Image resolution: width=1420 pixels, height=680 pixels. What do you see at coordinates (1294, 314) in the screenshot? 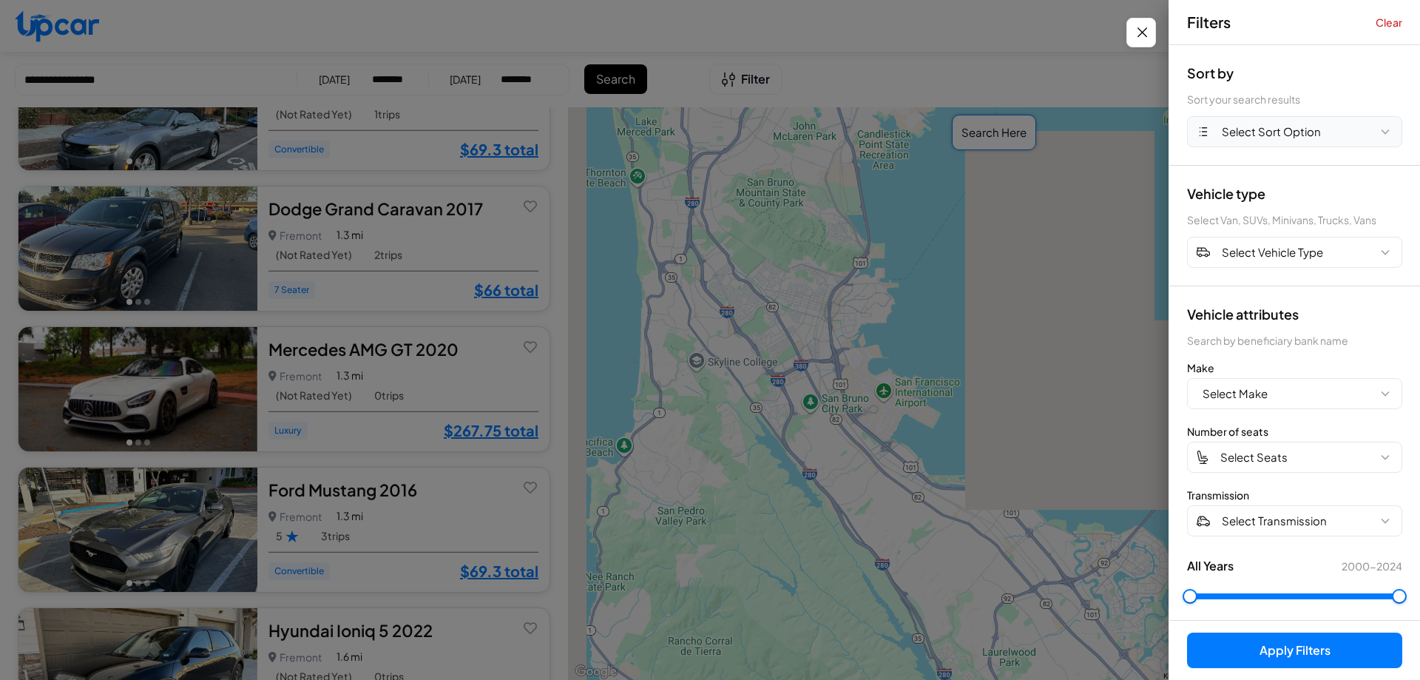
I see `div: Vehicle attributes` at bounding box center [1294, 314].